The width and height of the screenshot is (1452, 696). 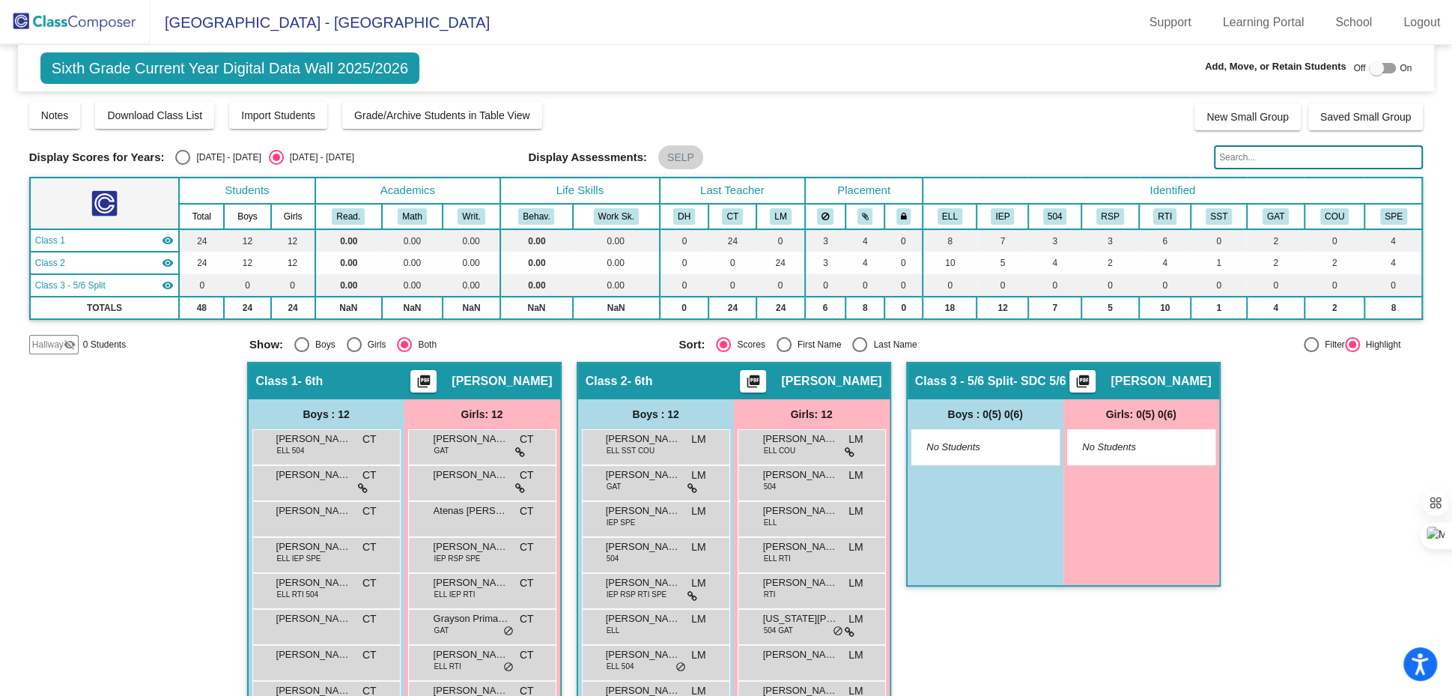 I want to click on th: Identified, so click(x=1172, y=190).